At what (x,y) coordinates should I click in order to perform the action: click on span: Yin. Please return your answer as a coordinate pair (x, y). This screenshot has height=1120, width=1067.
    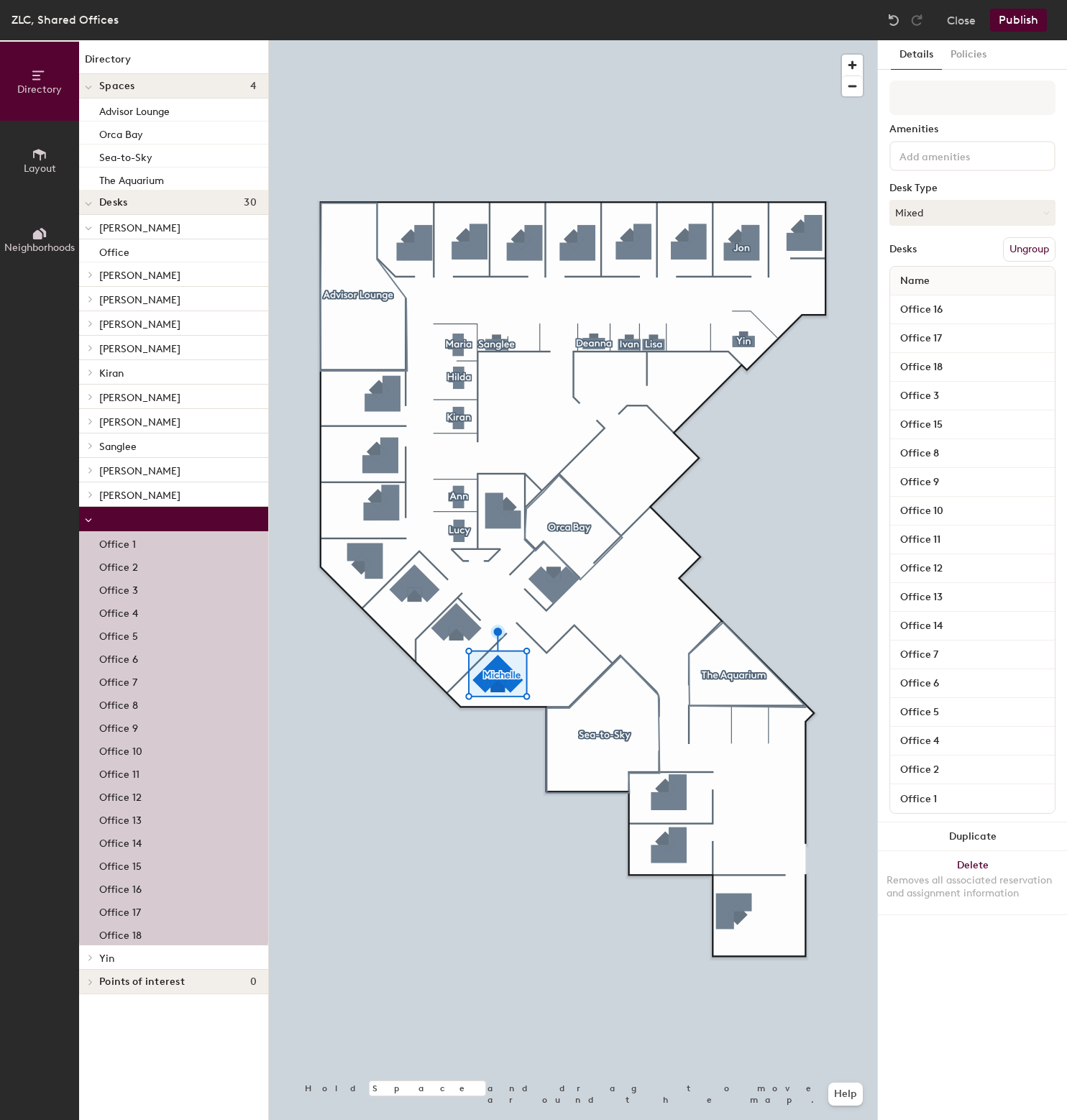
    Looking at the image, I should click on (107, 958).